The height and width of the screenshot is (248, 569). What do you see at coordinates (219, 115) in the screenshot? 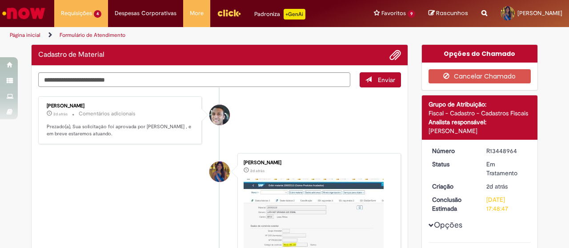
I see `div: Vaner Gaspar Da Silva` at bounding box center [219, 115].